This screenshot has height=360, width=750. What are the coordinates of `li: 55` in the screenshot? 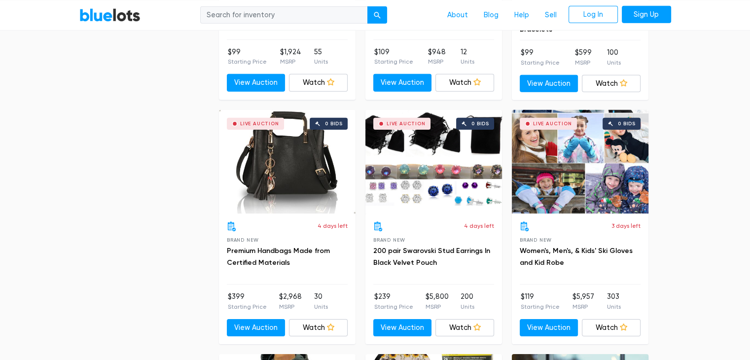 It's located at (321, 57).